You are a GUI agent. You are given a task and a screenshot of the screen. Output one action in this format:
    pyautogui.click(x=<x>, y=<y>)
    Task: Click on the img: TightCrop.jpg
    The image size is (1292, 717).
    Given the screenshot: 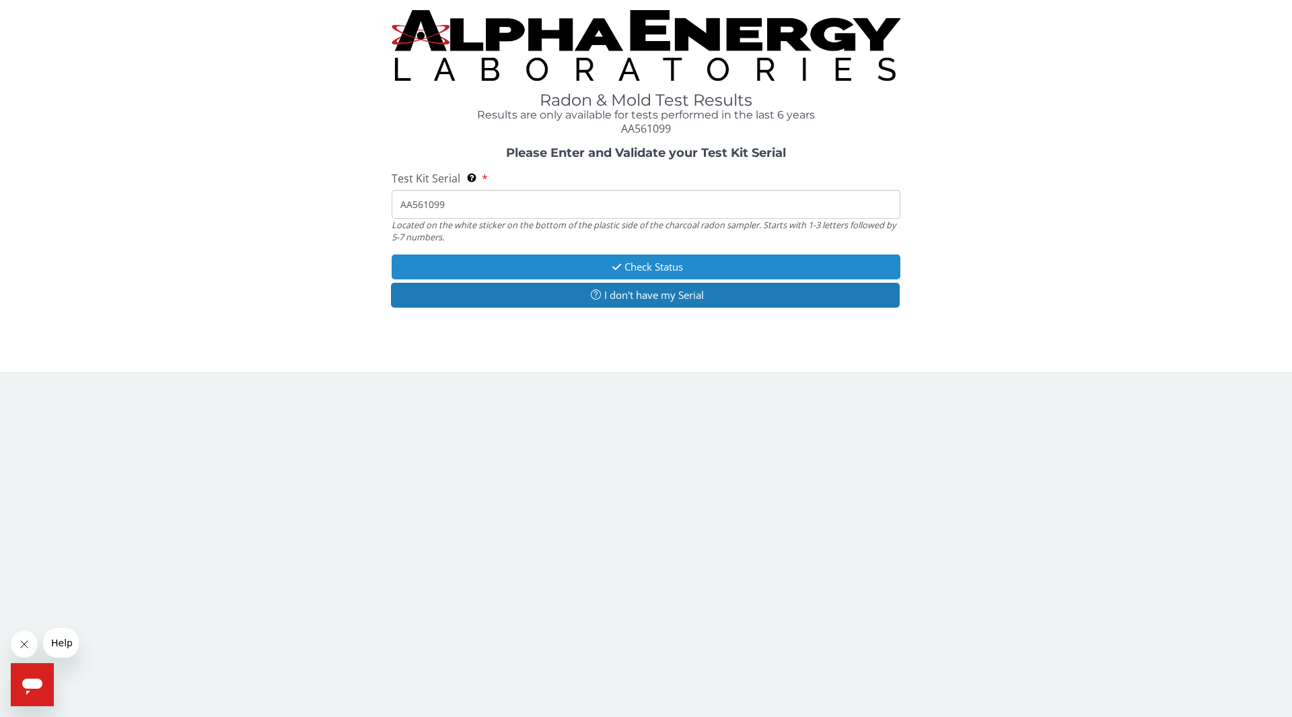 What is the action you would take?
    pyautogui.click(x=646, y=45)
    